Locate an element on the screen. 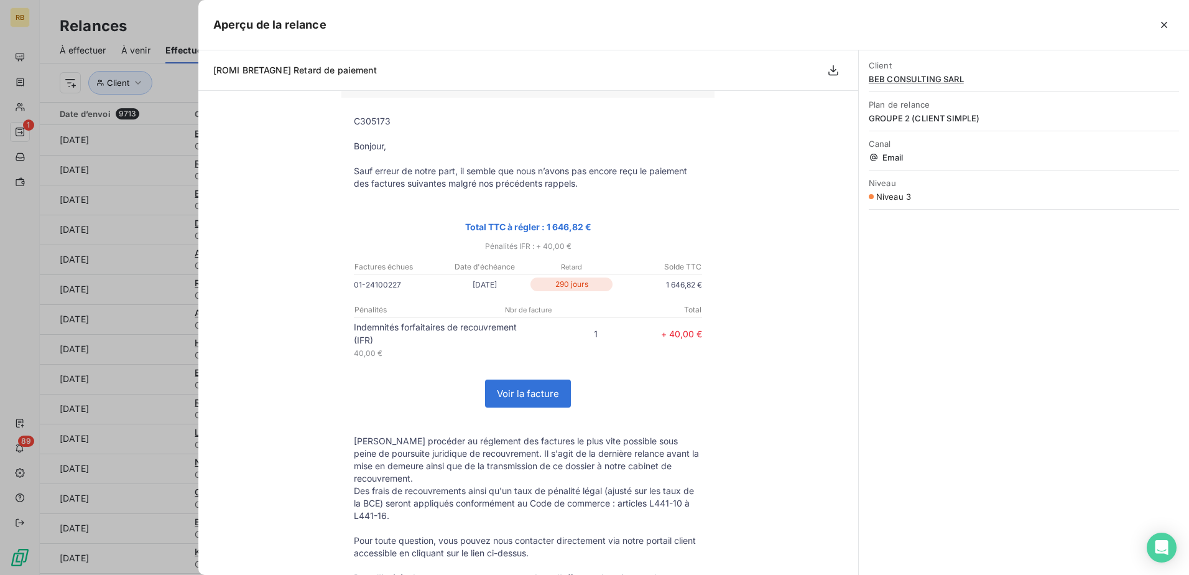 The width and height of the screenshot is (1189, 575). p: 40,00 € is located at coordinates (441, 353).